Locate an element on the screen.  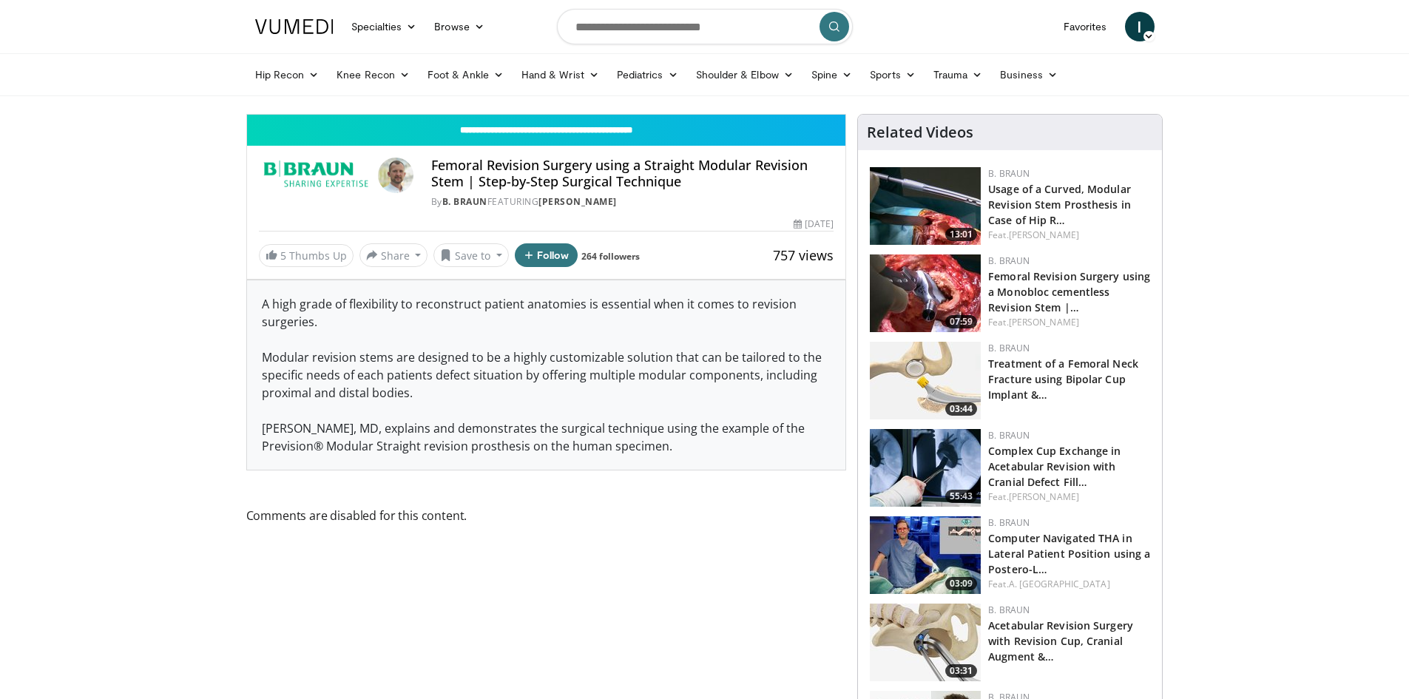
button: Share is located at coordinates (393, 255).